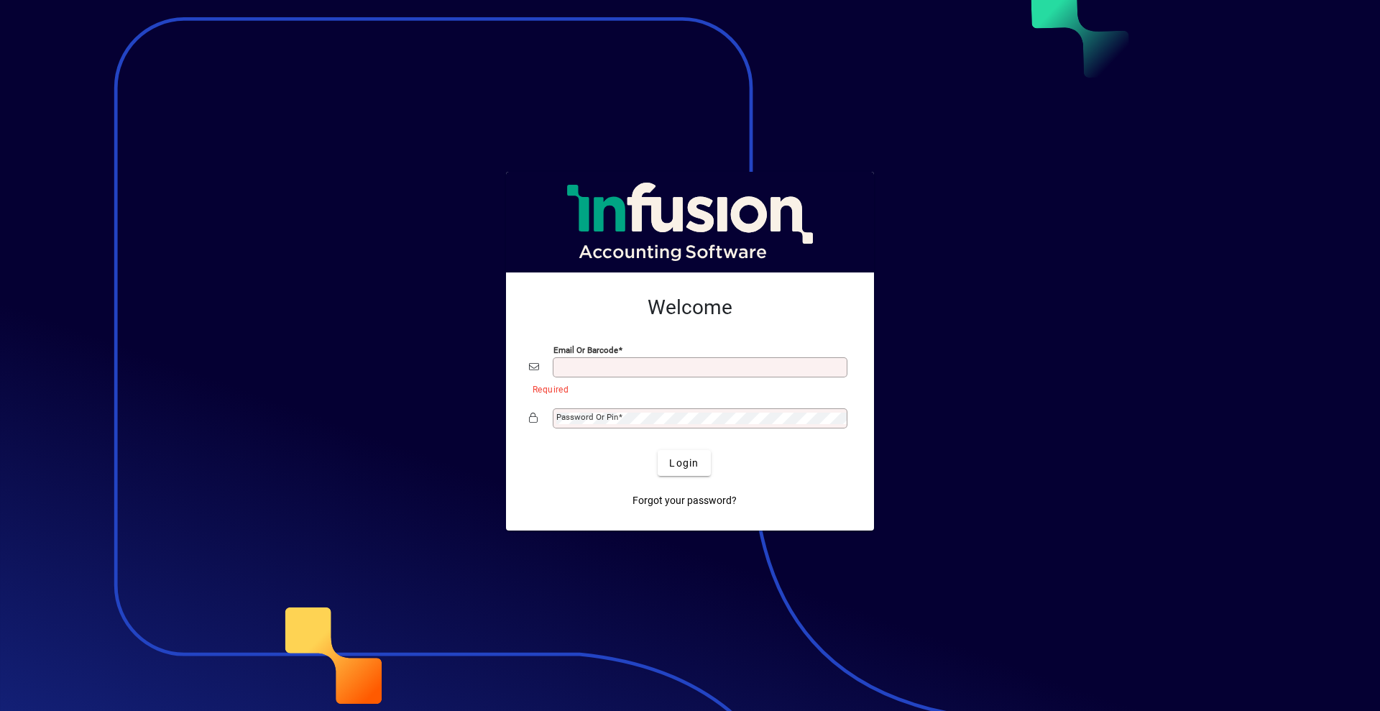 This screenshot has height=711, width=1380. What do you see at coordinates (686, 388) in the screenshot?
I see `mat-error: Required` at bounding box center [686, 388].